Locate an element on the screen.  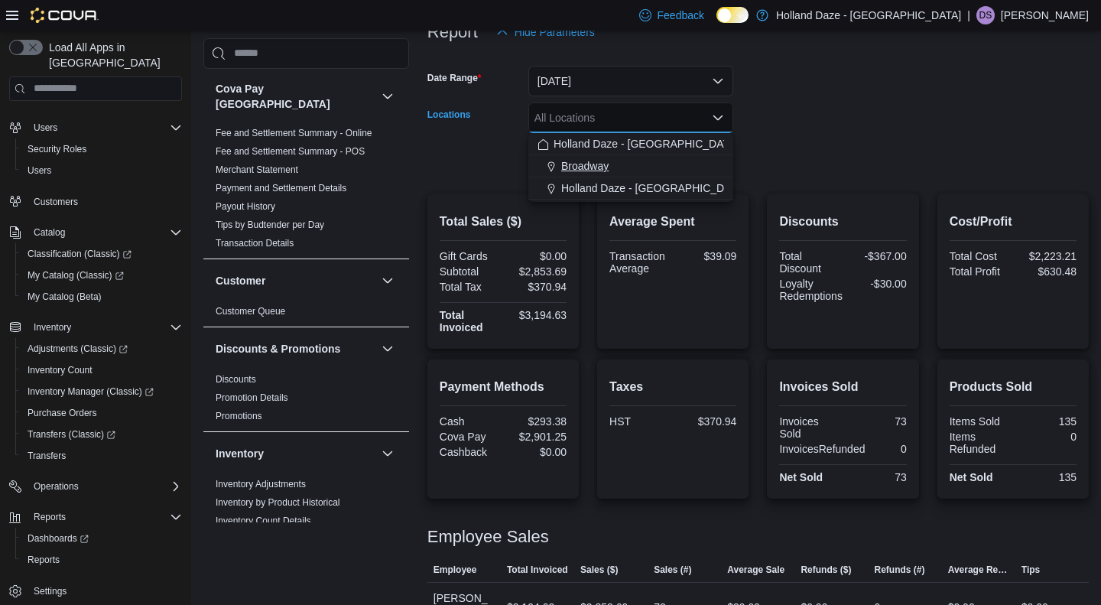
a: Customers is located at coordinates (56, 202).